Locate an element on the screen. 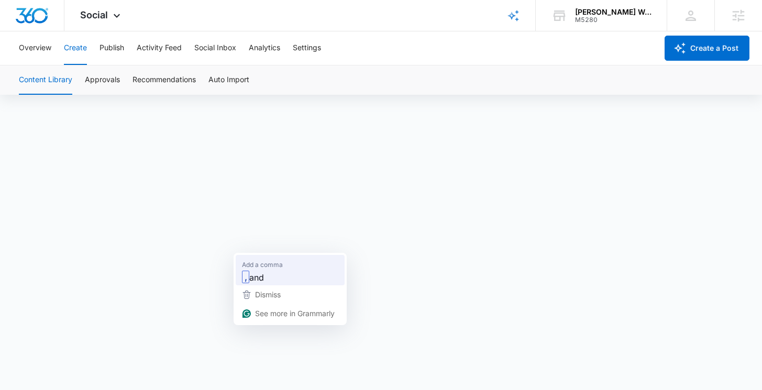 The image size is (762, 390). button: Auto Import is located at coordinates (229, 80).